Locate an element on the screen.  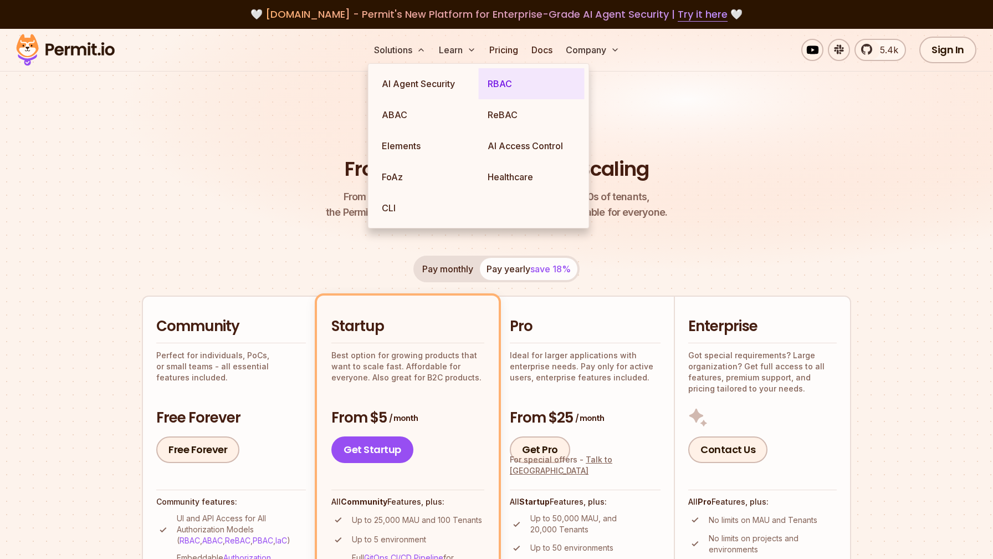
a: Docs is located at coordinates (542, 50).